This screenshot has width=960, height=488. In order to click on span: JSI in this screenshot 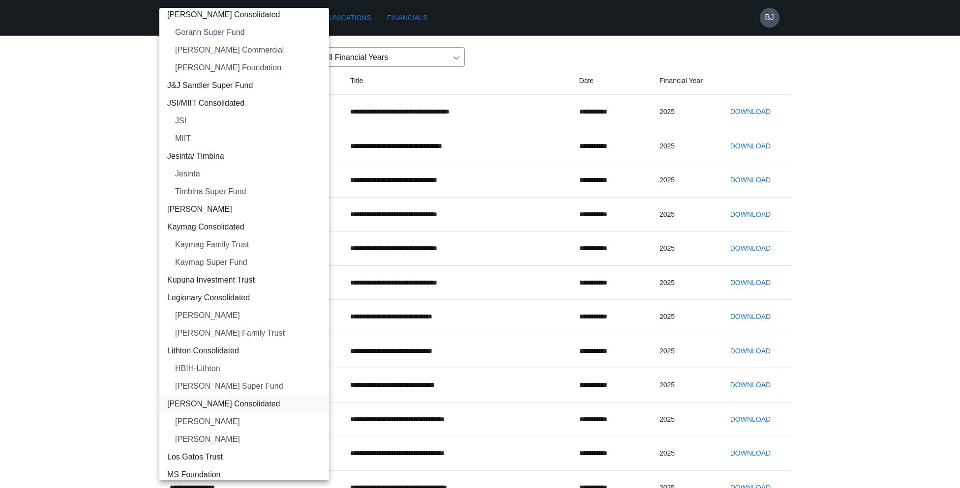, I will do `click(248, 121)`.